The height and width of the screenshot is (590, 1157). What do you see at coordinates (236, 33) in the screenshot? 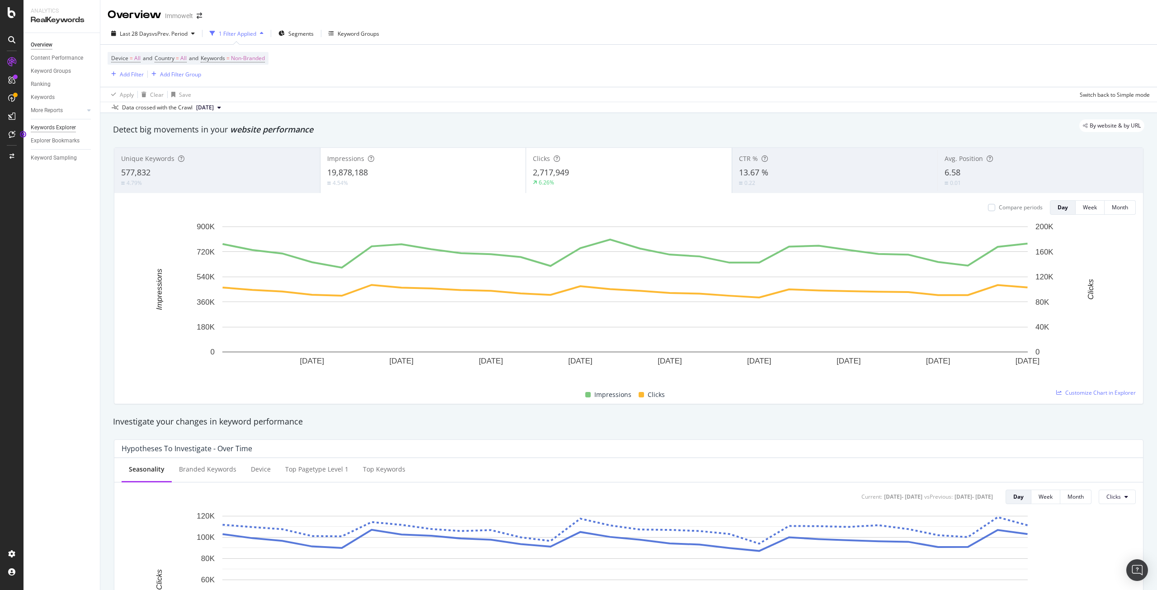
I see `button: 1 Filter Applied` at bounding box center [236, 33].